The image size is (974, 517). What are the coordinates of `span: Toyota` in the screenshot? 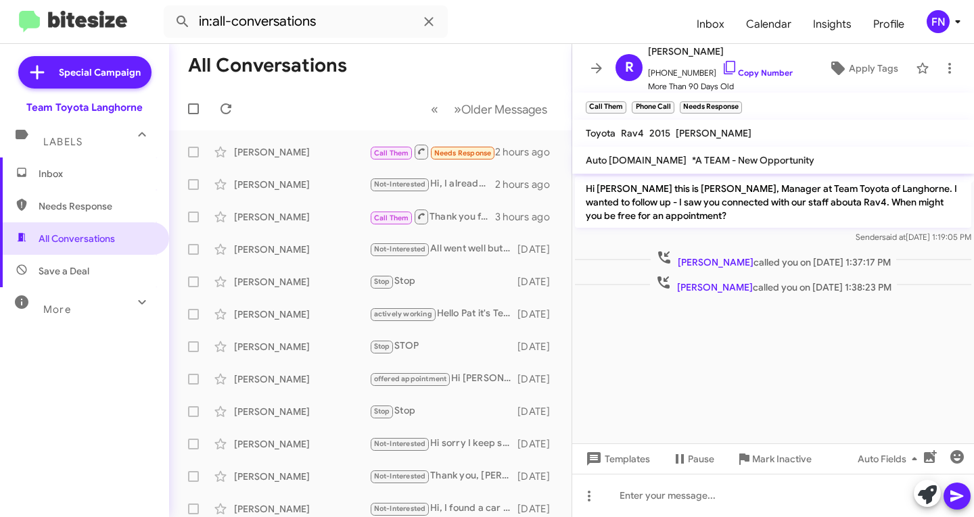 It's located at (601, 133).